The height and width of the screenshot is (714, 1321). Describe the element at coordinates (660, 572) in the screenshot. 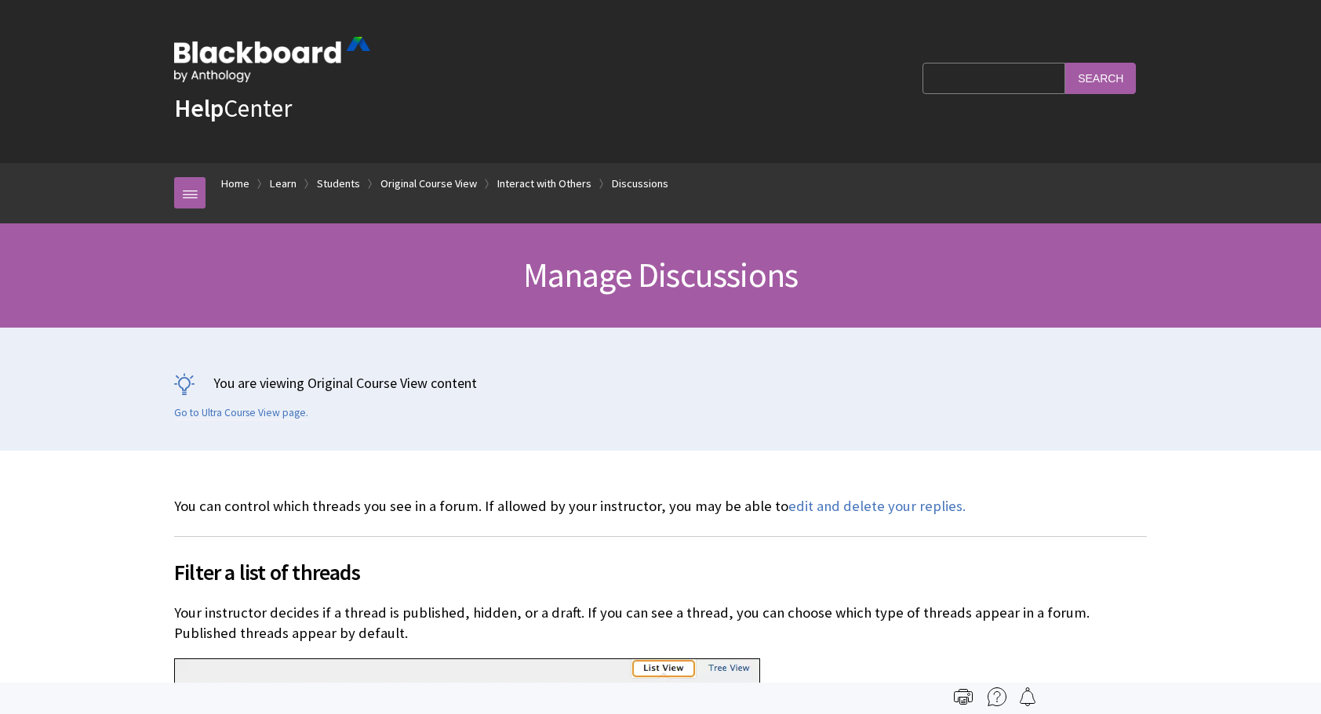

I see `span: Filter a list of threads` at that location.